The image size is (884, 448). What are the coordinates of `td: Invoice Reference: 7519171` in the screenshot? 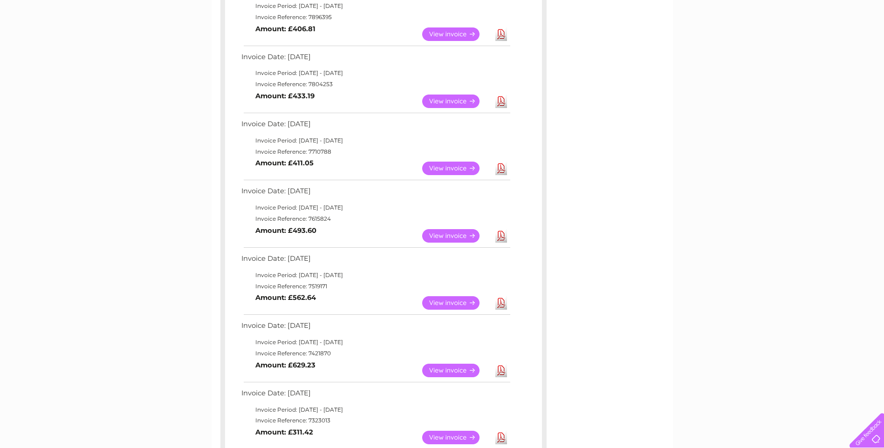 It's located at (375, 286).